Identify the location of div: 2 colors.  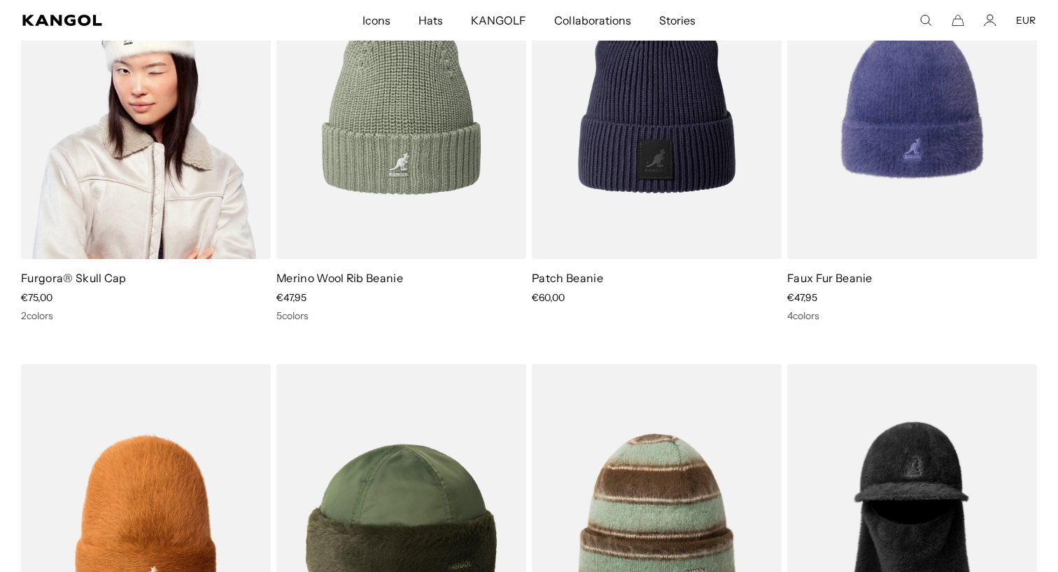
(146, 316).